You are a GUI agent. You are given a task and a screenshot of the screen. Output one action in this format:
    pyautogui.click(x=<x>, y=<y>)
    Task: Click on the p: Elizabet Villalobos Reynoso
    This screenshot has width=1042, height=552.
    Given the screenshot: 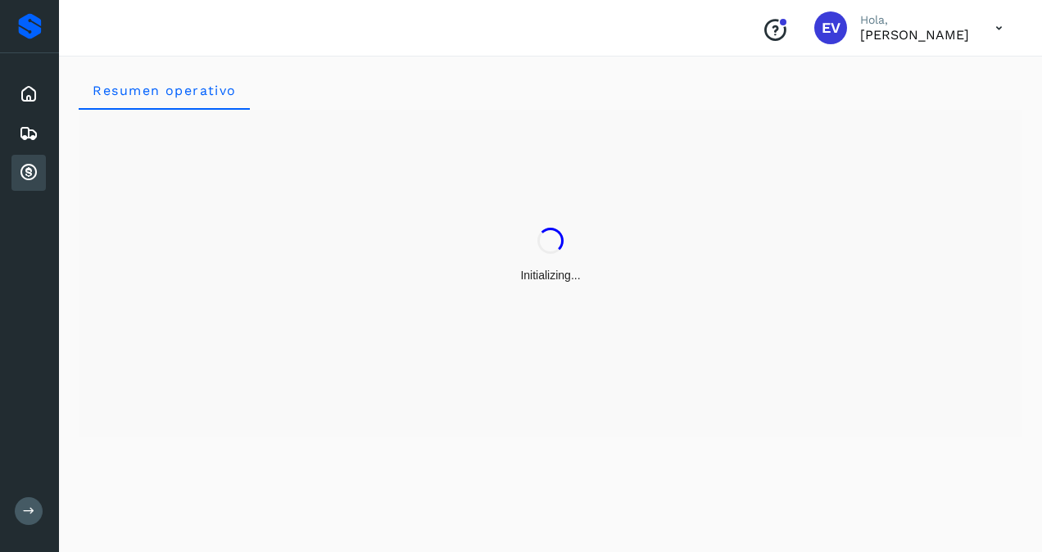 What is the action you would take?
    pyautogui.click(x=914, y=34)
    